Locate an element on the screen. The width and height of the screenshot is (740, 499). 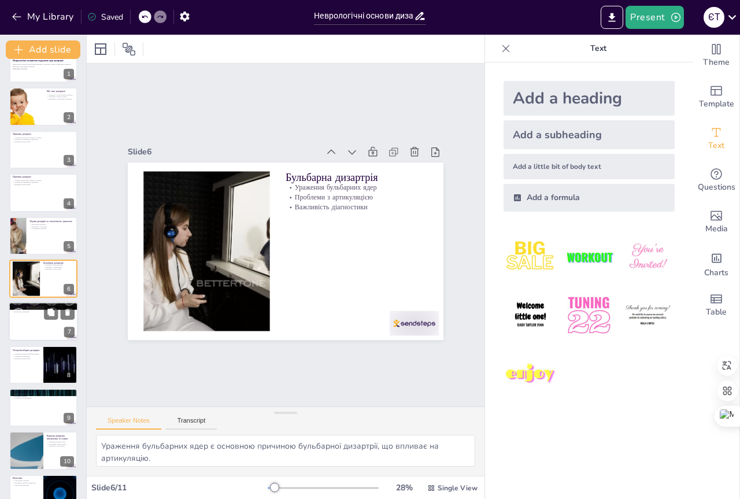
button: Add slide is located at coordinates (43, 50).